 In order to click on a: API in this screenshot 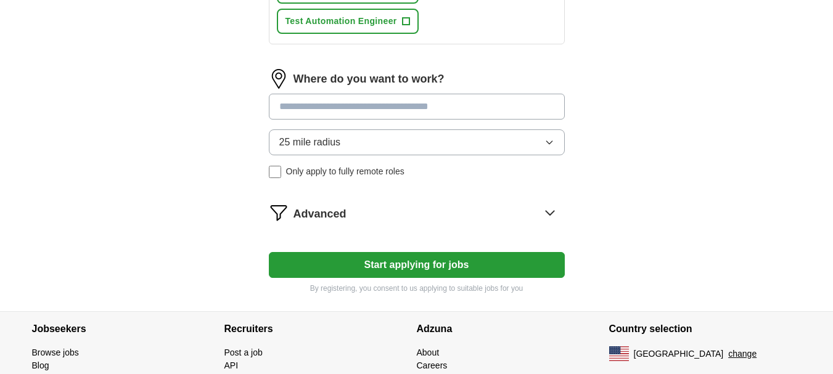, I will do `click(231, 366)`.